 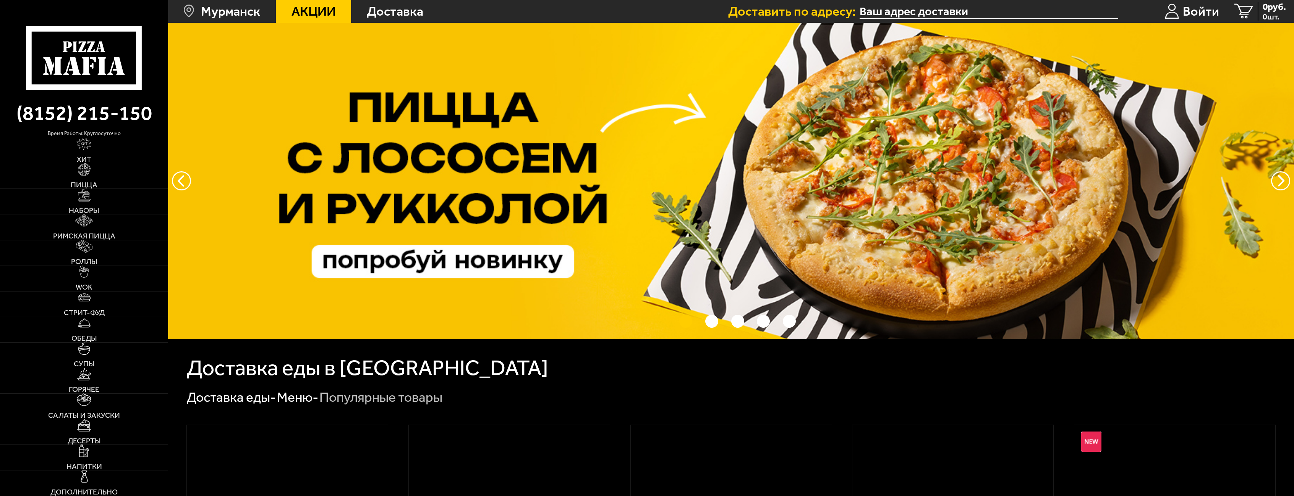 What do you see at coordinates (84, 313) in the screenshot?
I see `span: Стрит-фуд` at bounding box center [84, 313].